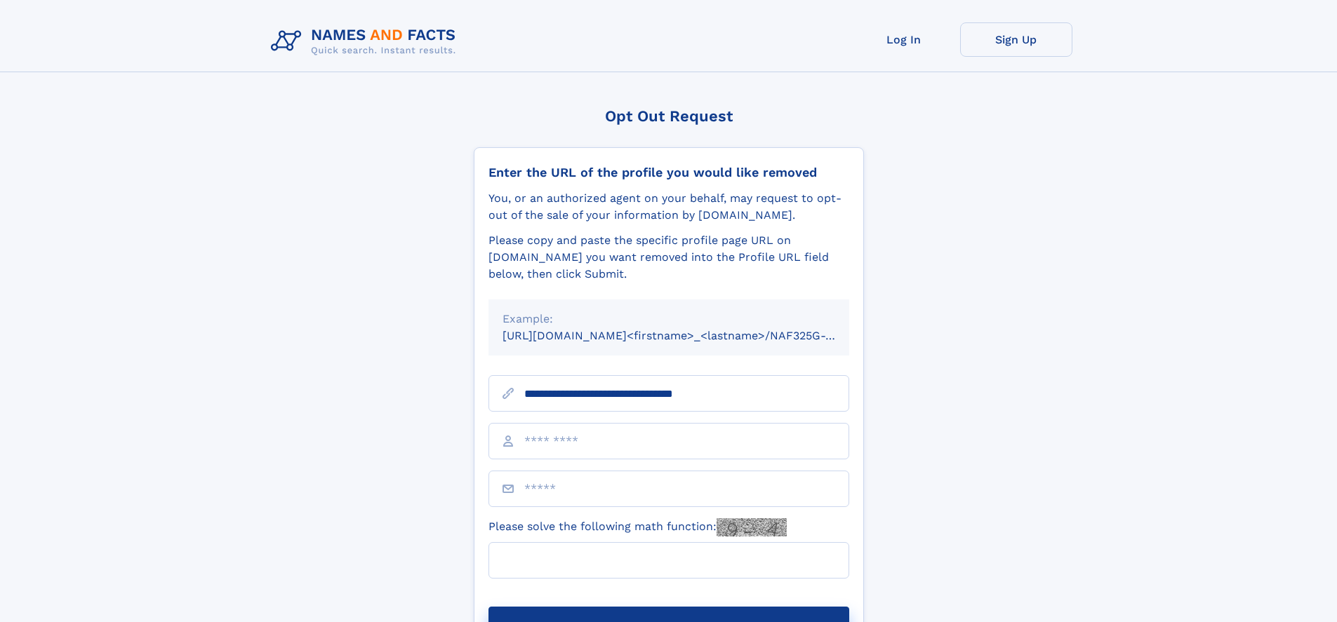 The image size is (1337, 622). Describe the element at coordinates (904, 39) in the screenshot. I see `a: Log In` at that location.